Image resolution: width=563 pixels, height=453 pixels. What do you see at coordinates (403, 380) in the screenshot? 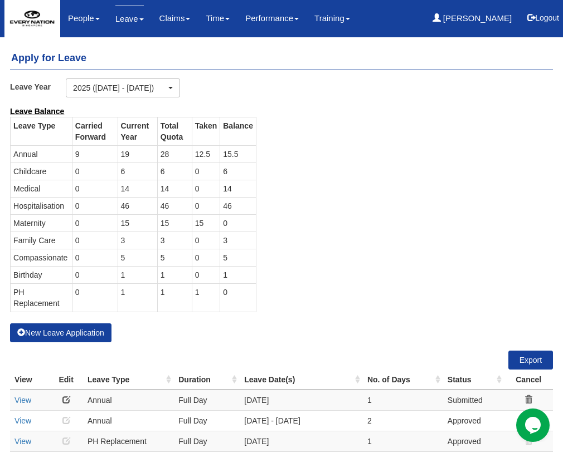
I see `th: No. of Days : activate to sort column ascending` at bounding box center [403, 380].